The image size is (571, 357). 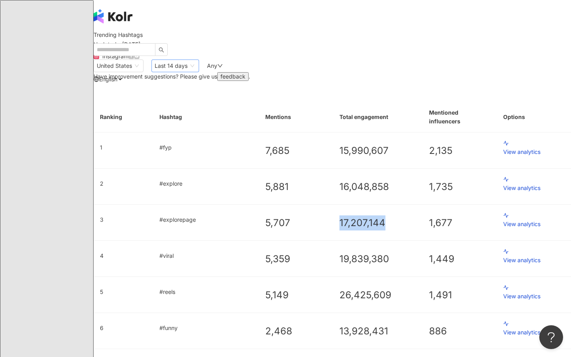 What do you see at coordinates (364, 331) in the screenshot?
I see `span: 13,928,431` at bounding box center [364, 331].